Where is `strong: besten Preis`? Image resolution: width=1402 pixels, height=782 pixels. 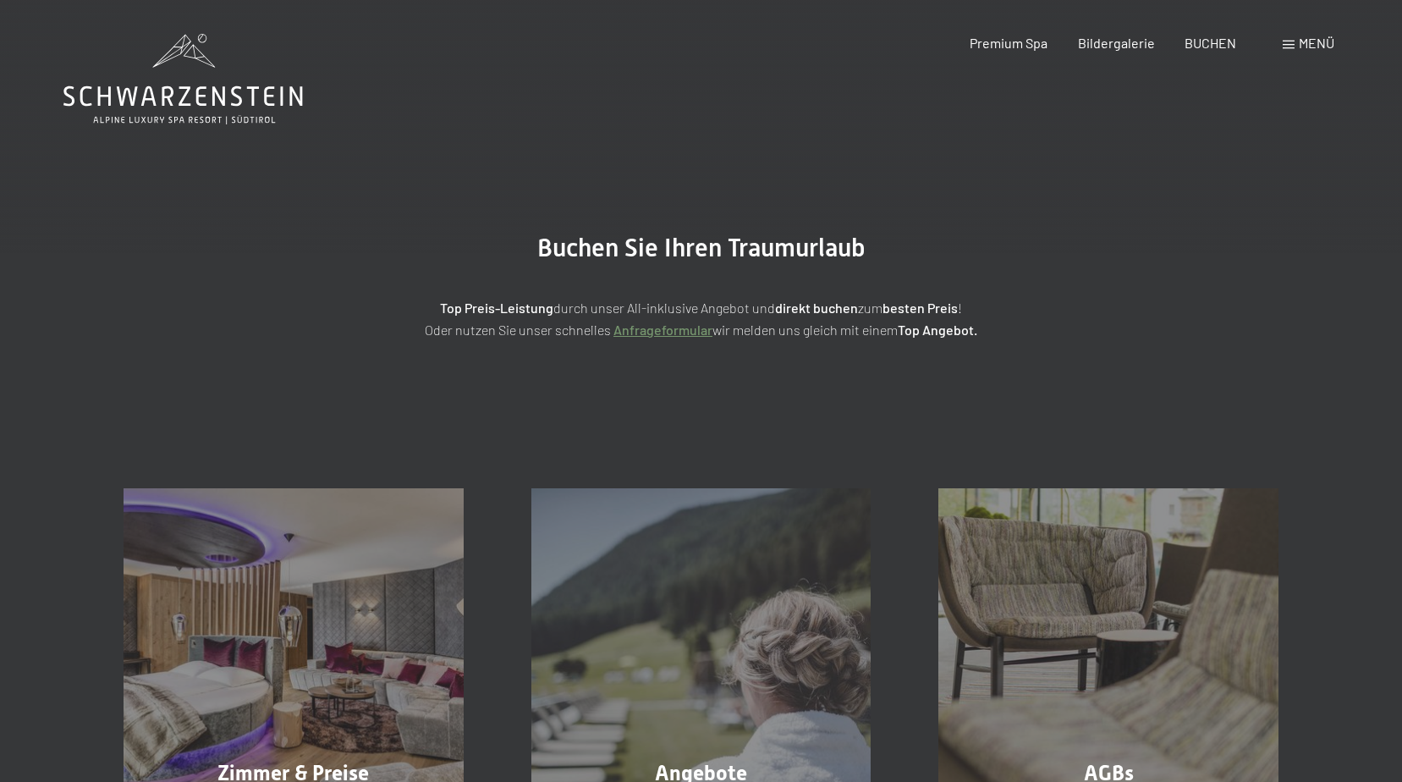 strong: besten Preis is located at coordinates (920, 307).